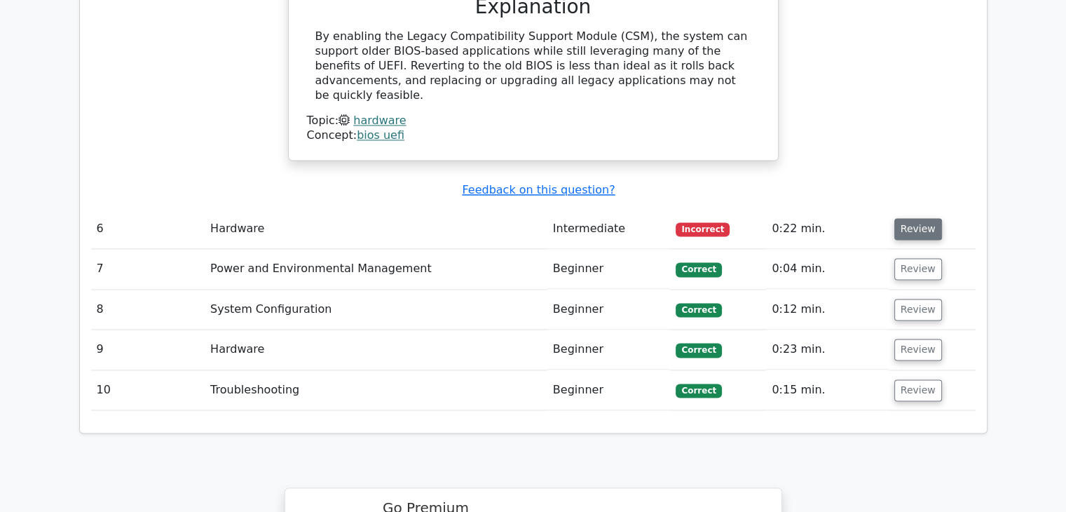  What do you see at coordinates (379, 120) in the screenshot?
I see `a: hardware` at bounding box center [379, 120].